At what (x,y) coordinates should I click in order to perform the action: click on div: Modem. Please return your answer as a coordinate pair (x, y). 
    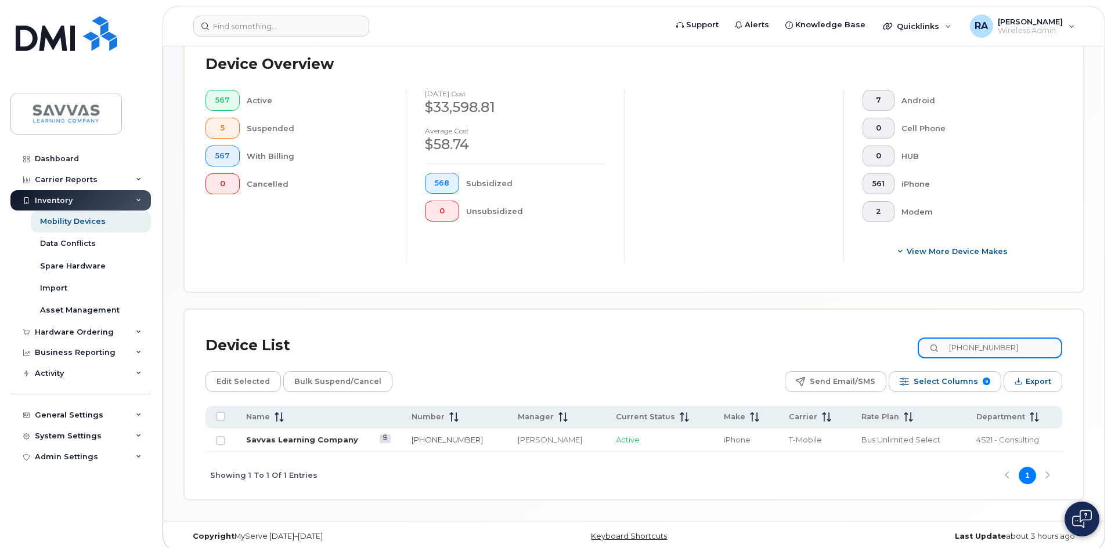
    Looking at the image, I should click on (972, 212).